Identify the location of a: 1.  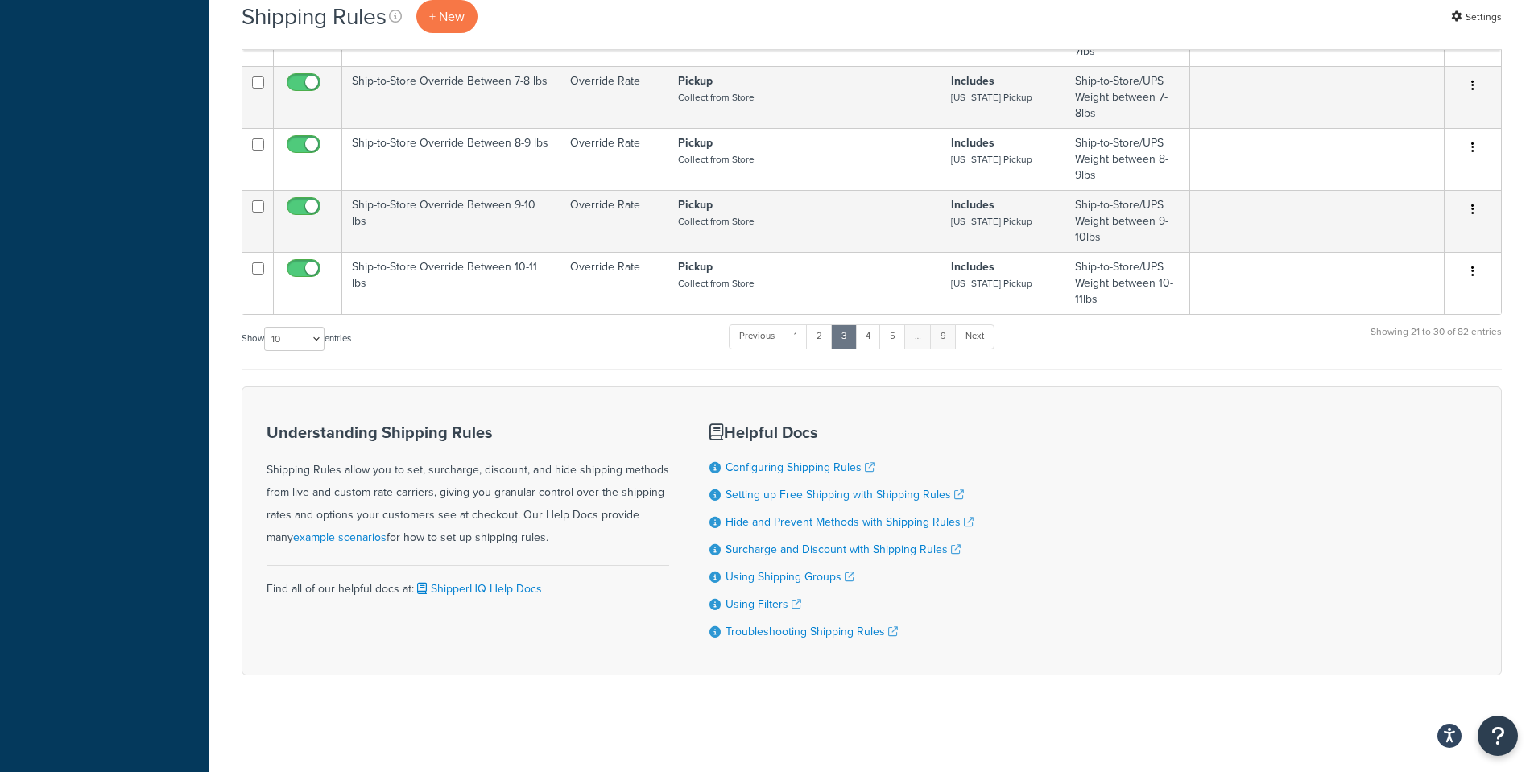
(795, 337).